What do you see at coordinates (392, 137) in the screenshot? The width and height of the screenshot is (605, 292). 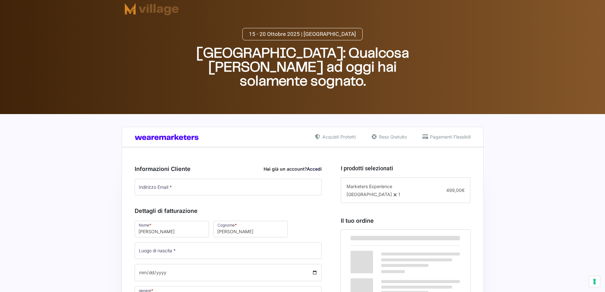 I see `span: Reso Gratuito` at bounding box center [392, 137].